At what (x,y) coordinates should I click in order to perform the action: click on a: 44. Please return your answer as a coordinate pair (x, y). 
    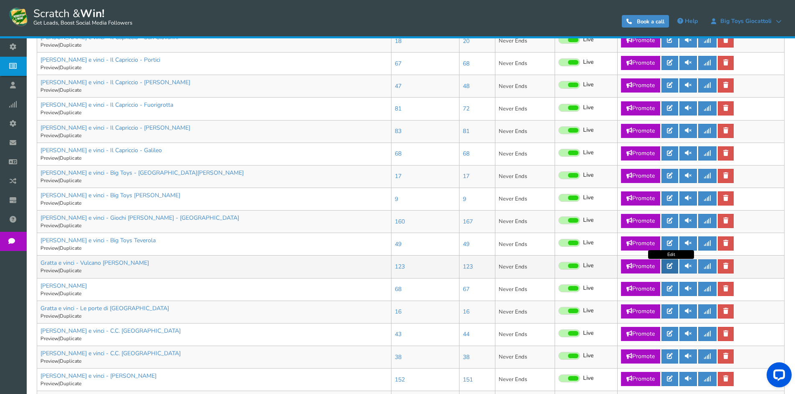
    Looking at the image, I should click on (466, 334).